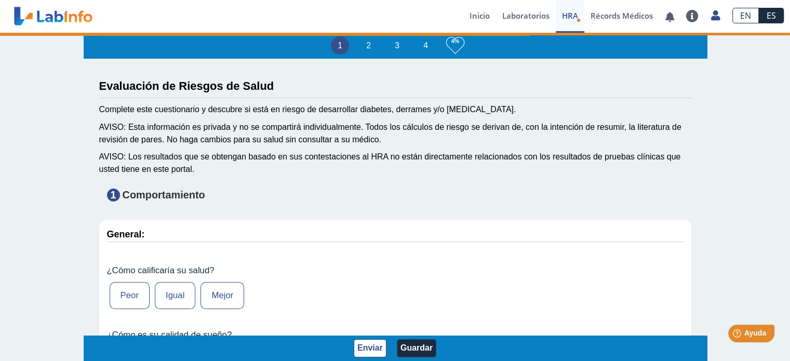 The width and height of the screenshot is (790, 361). What do you see at coordinates (455, 41) in the screenshot?
I see `h3: 4%` at bounding box center [455, 41].